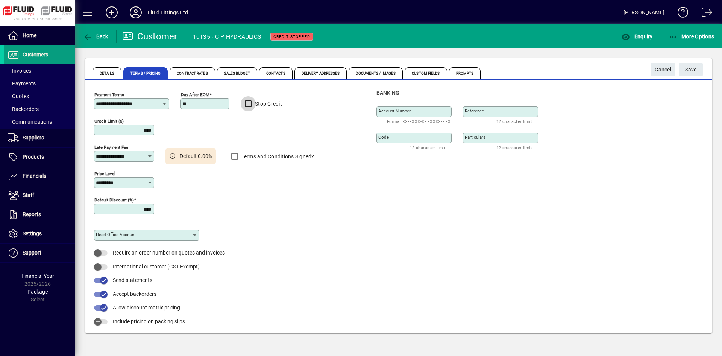 The width and height of the screenshot is (722, 356). What do you see at coordinates (112, 12) in the screenshot?
I see `button: Add` at bounding box center [112, 12].